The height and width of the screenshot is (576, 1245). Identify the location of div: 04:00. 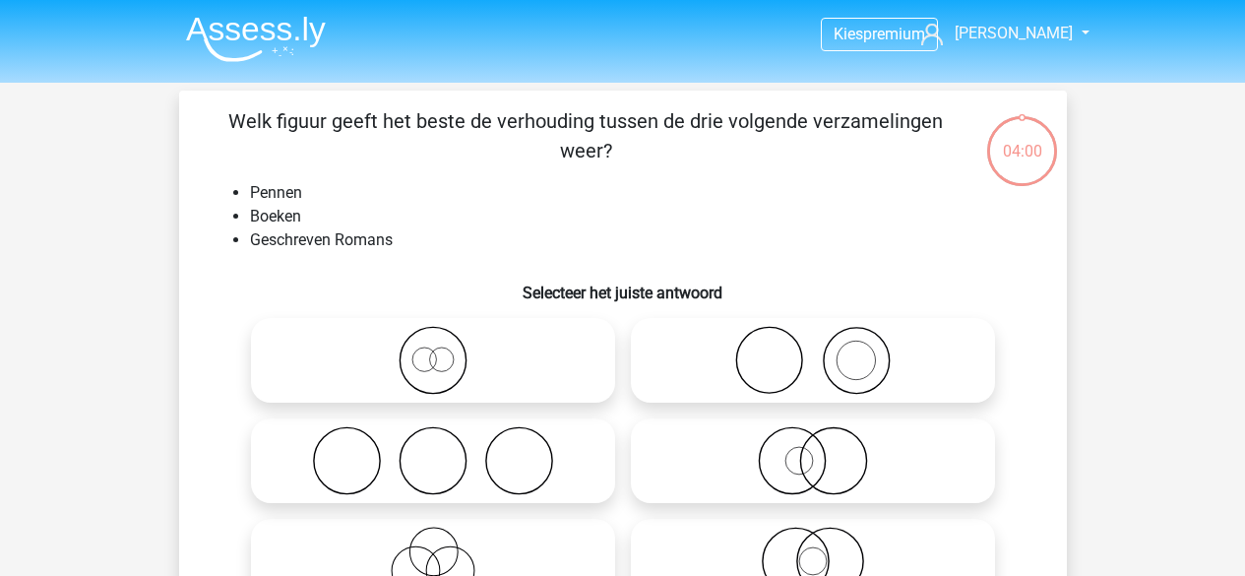
(1022, 139).